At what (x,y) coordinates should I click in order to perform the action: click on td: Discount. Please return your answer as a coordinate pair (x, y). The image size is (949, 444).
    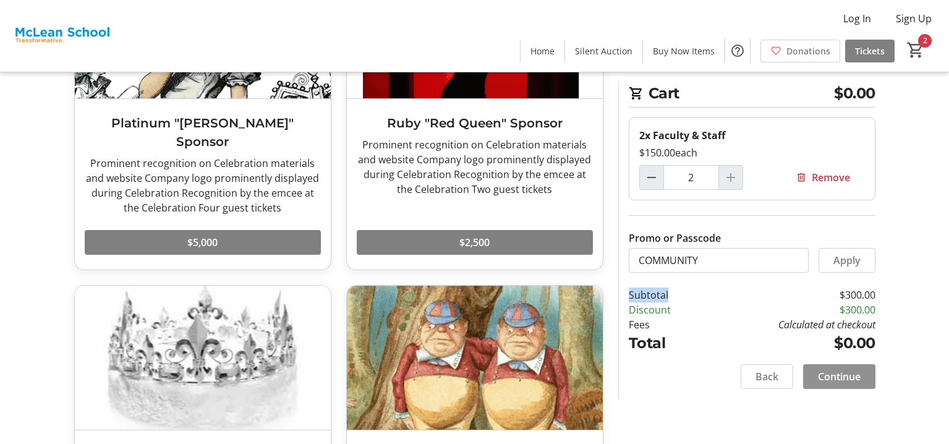
    Looking at the image, I should click on (666, 310).